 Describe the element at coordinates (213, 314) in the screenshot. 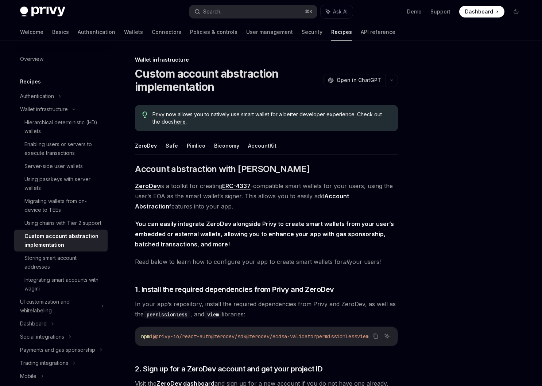

I see `a: viem` at that location.